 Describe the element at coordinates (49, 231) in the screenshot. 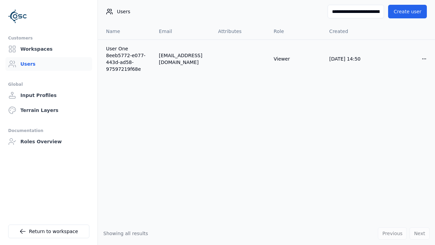

I see `a: Return to workspace` at that location.